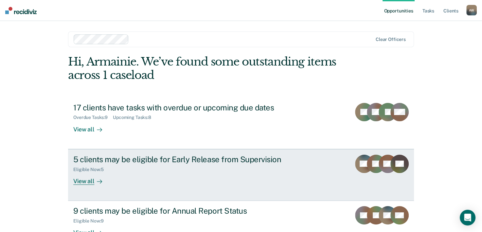 The image size is (482, 232). I want to click on div: A W, so click(471, 10).